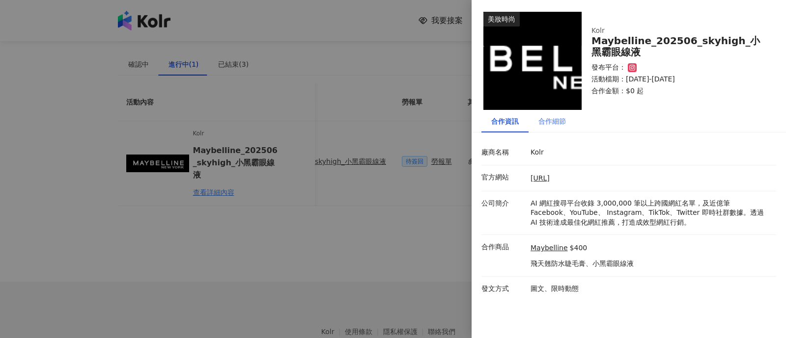  Describe the element at coordinates (532, 61) in the screenshot. I see `img: Maybelline` at that location.